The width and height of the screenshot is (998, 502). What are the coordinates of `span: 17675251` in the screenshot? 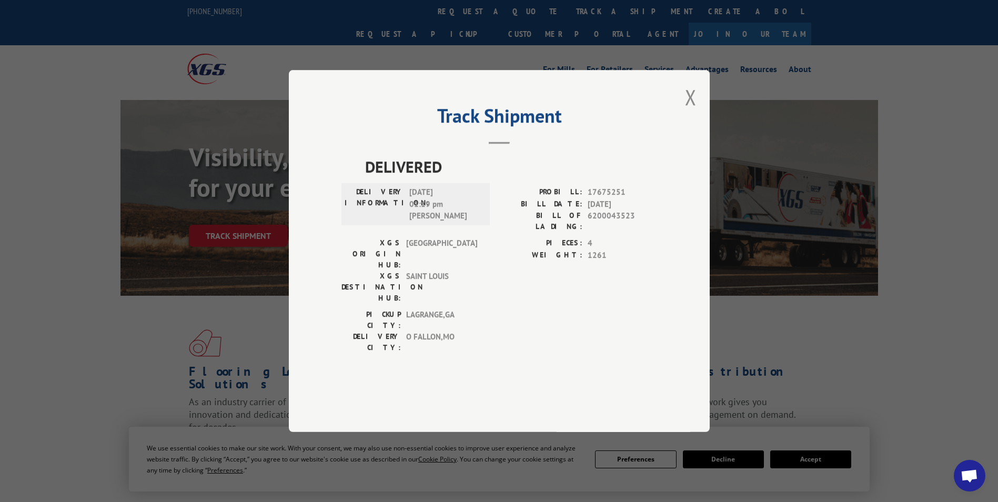 It's located at (622, 192).